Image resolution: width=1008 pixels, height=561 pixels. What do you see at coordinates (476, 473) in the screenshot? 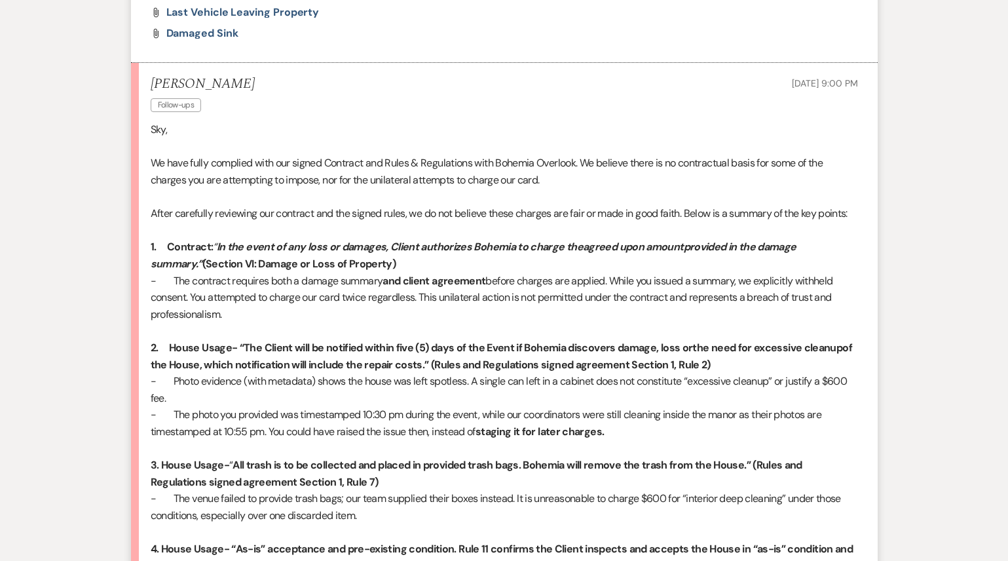
I see `strong: All trash is to be collected and placed in provided trash bags. Bohemia will remove the trash fro...` at bounding box center [476, 473].